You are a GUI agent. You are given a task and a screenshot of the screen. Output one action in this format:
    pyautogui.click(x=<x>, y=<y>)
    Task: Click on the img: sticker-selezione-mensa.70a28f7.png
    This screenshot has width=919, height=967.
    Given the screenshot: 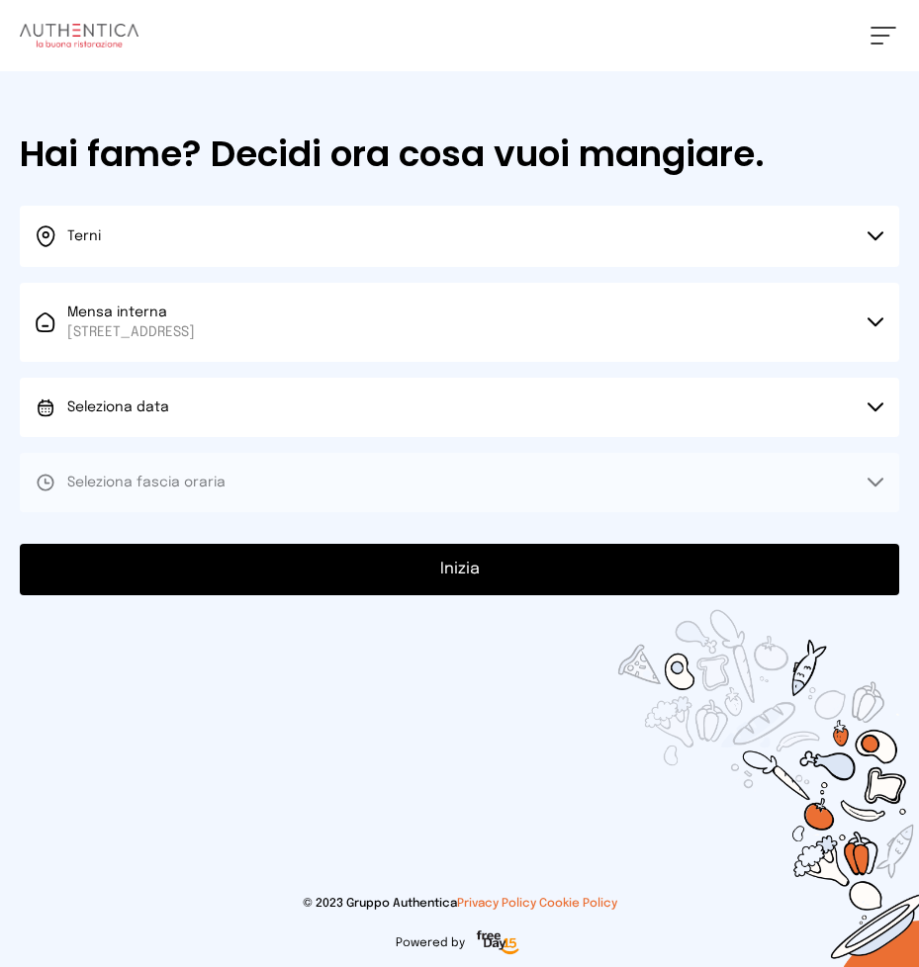 What is the action you would take?
    pyautogui.click(x=729, y=750)
    